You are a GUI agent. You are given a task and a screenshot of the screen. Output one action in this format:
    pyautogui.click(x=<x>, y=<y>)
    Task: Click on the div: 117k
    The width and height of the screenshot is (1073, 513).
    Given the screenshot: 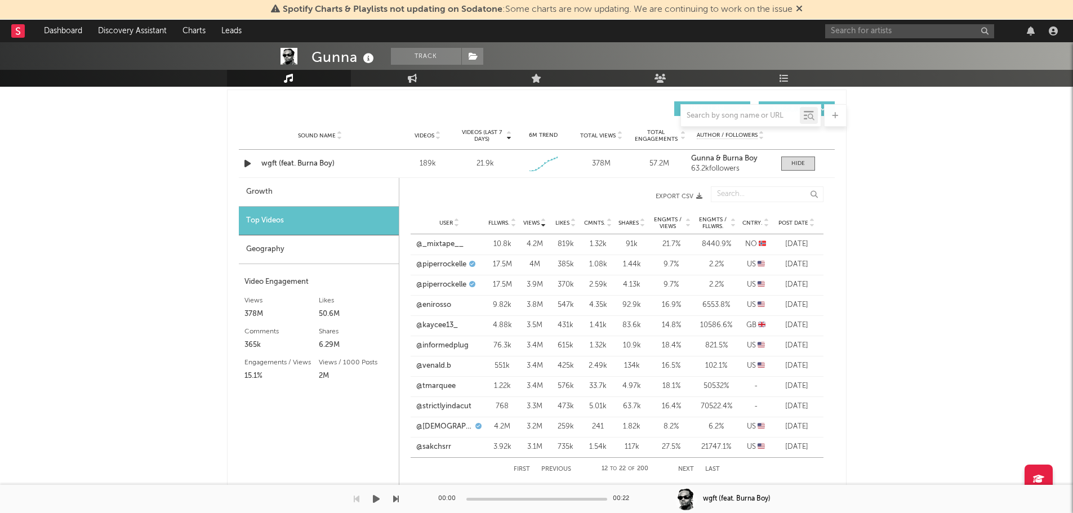 What is the action you would take?
    pyautogui.click(x=632, y=447)
    